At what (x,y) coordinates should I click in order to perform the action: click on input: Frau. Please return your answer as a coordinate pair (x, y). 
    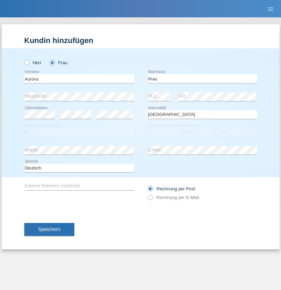
    Looking at the image, I should click on (52, 62).